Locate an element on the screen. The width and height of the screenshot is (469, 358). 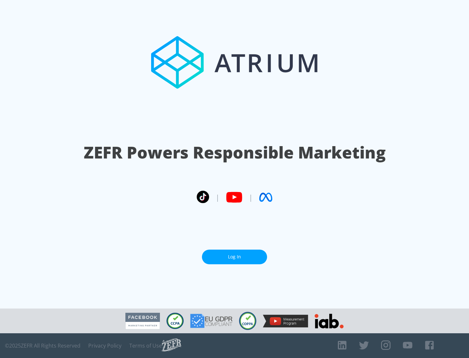
a: Privacy Policy is located at coordinates (105, 346).